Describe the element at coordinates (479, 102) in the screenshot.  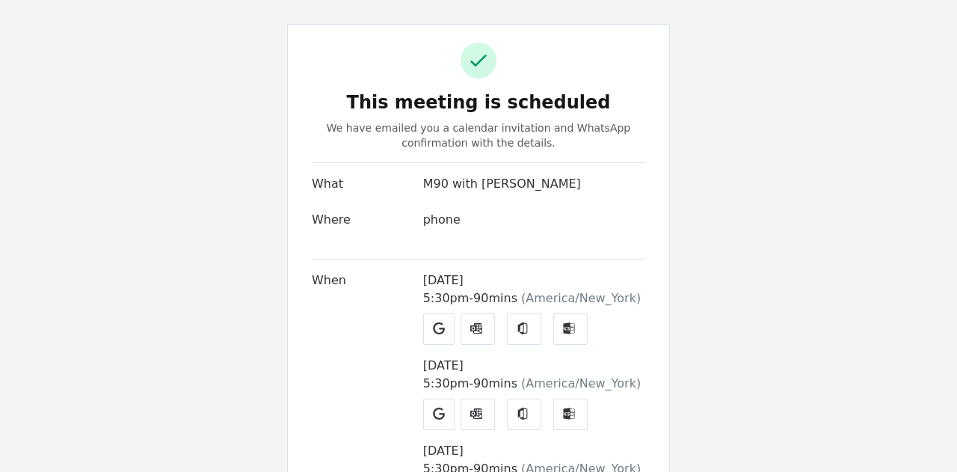
I see `h3: This meeting is scheduled` at that location.